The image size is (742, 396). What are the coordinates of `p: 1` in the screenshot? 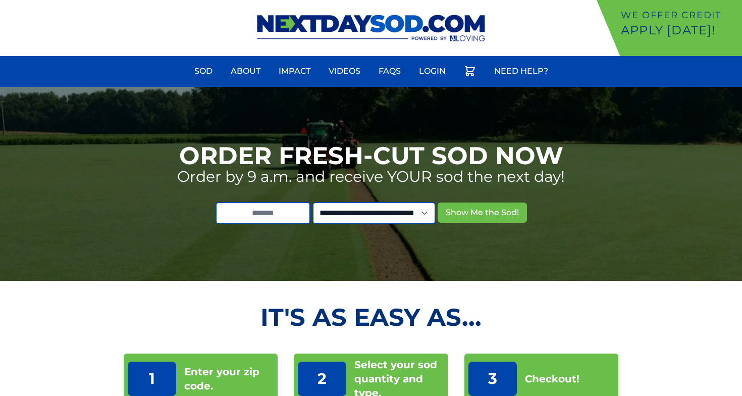 It's located at (152, 379).